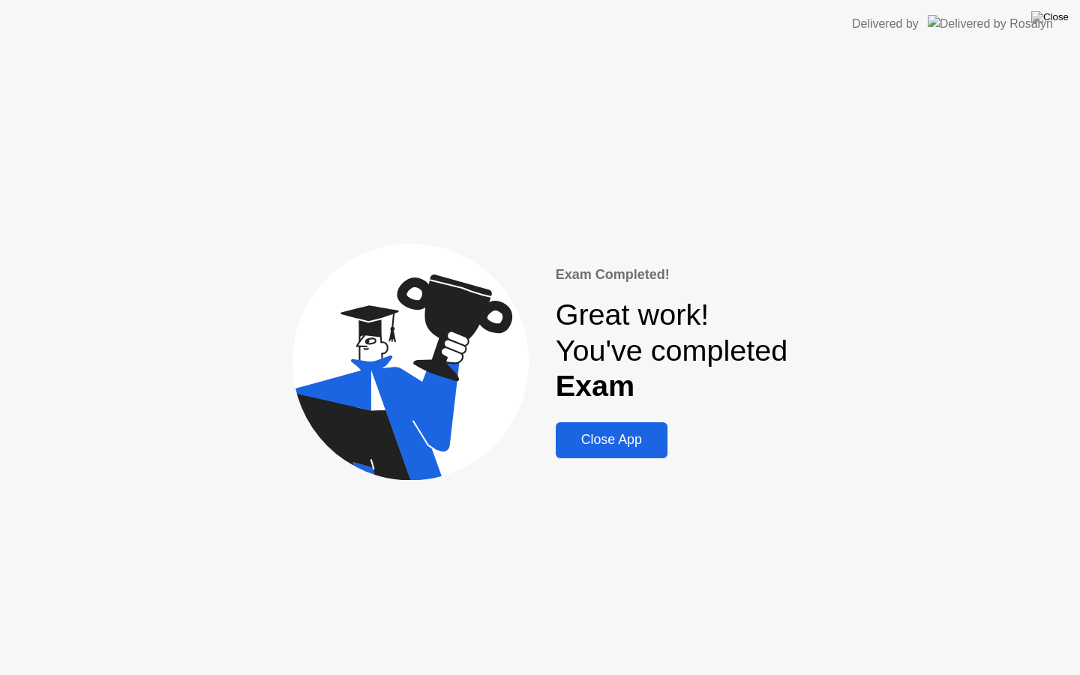 This screenshot has width=1080, height=675. I want to click on div: Delivered by, so click(885, 24).